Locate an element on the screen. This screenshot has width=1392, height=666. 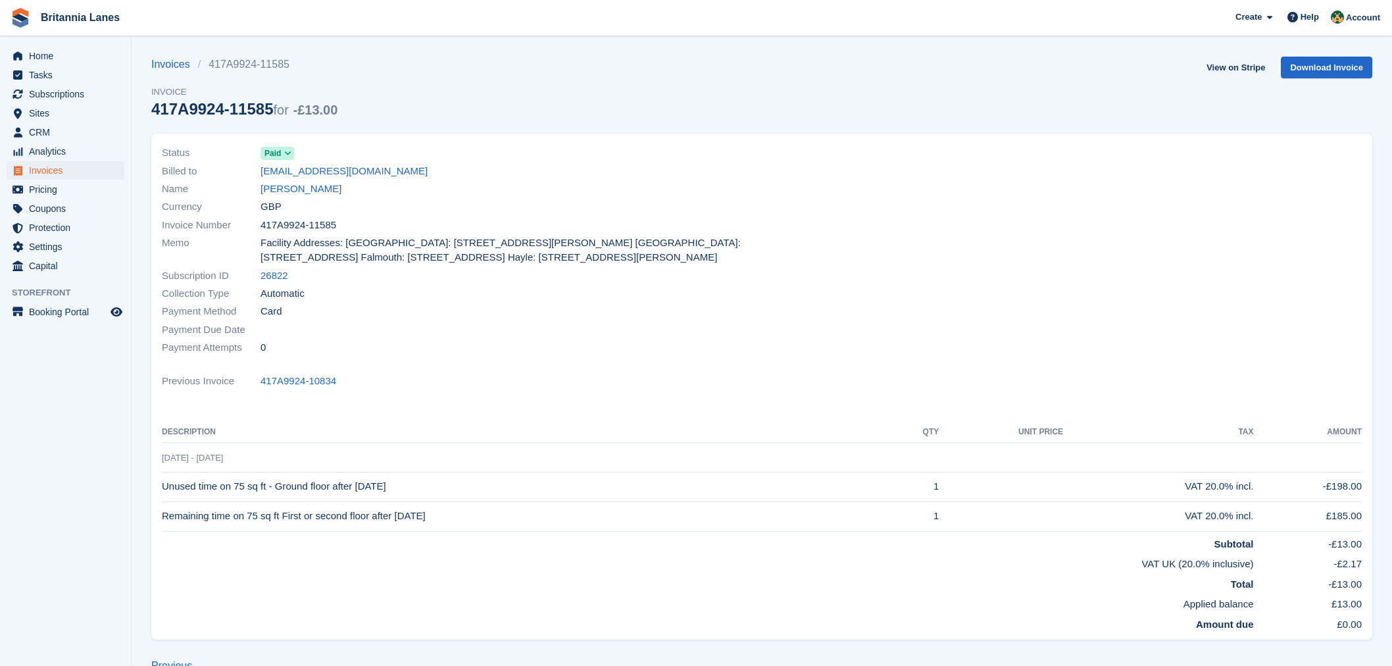
span: CRM is located at coordinates (68, 132).